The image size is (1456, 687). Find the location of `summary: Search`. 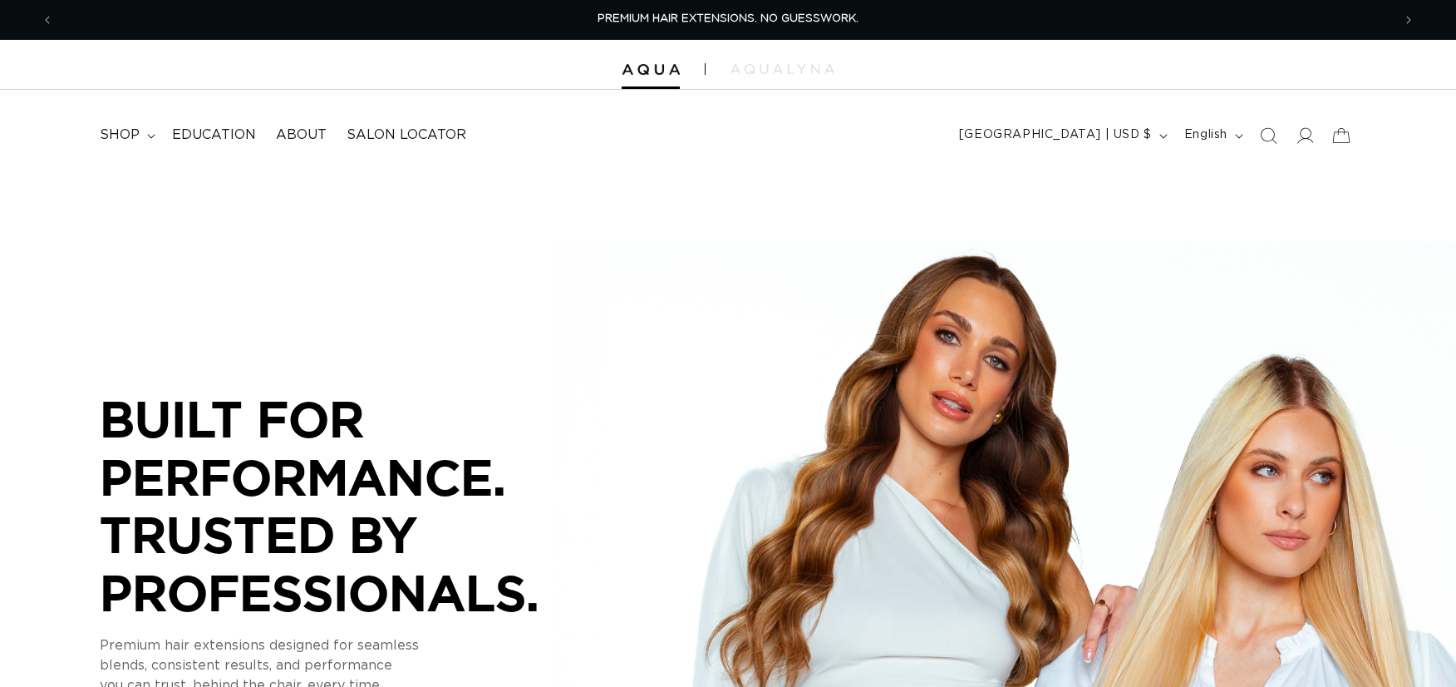

summary: Search is located at coordinates (1269, 135).